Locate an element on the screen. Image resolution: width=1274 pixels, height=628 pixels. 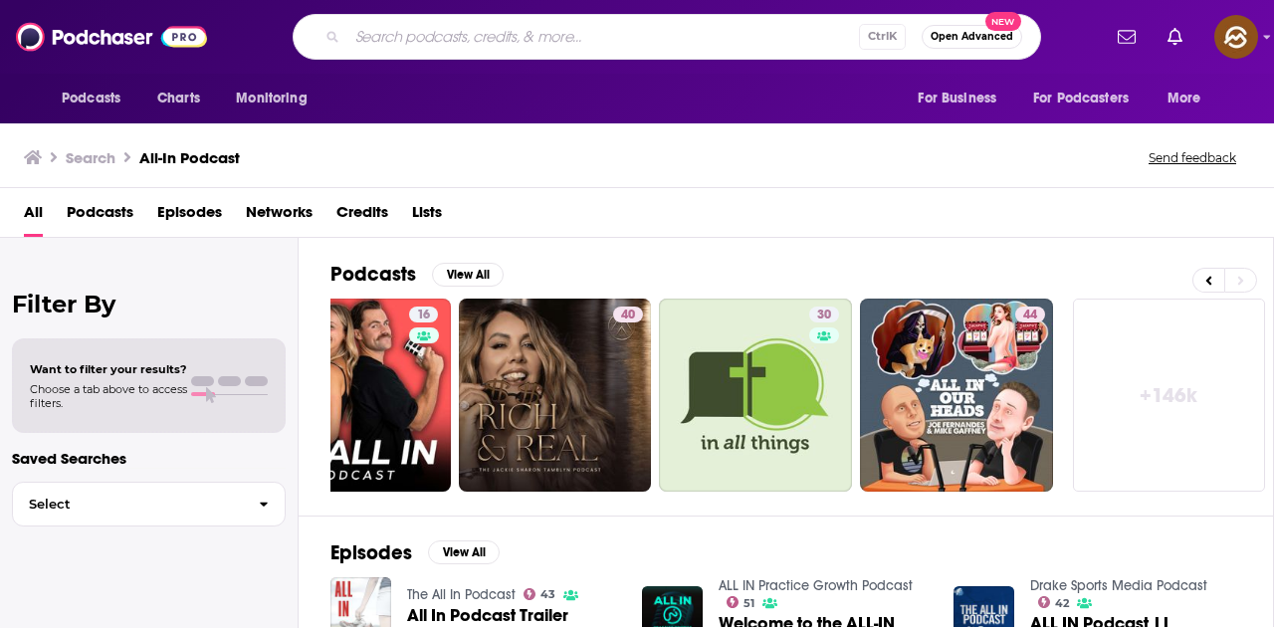
a: All In Podcast Trailer is located at coordinates (488, 615).